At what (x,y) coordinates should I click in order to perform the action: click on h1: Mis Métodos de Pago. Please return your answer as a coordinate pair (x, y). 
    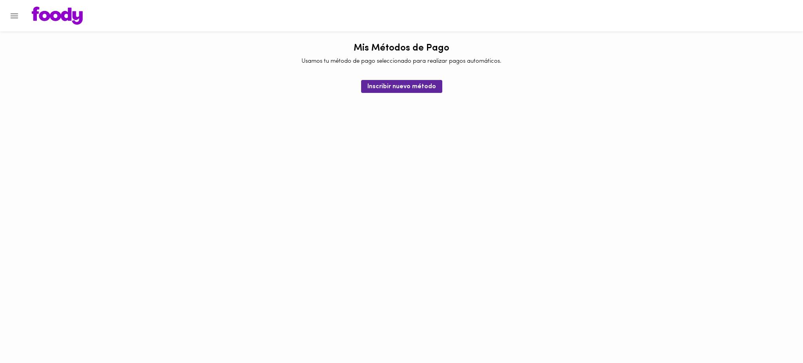
    Looking at the image, I should click on (402, 48).